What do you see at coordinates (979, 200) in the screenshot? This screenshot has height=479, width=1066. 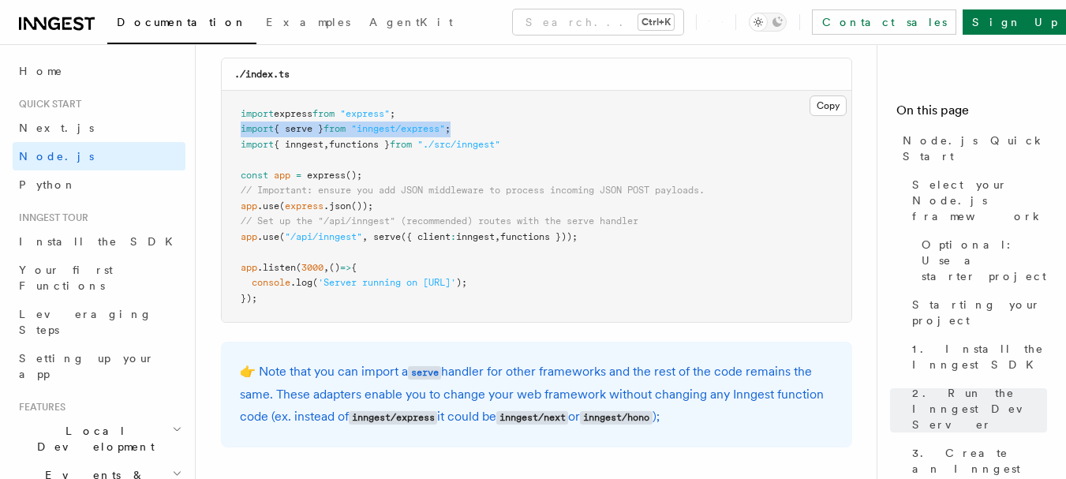 I see `span: Select your Node.js framework` at bounding box center [979, 200].